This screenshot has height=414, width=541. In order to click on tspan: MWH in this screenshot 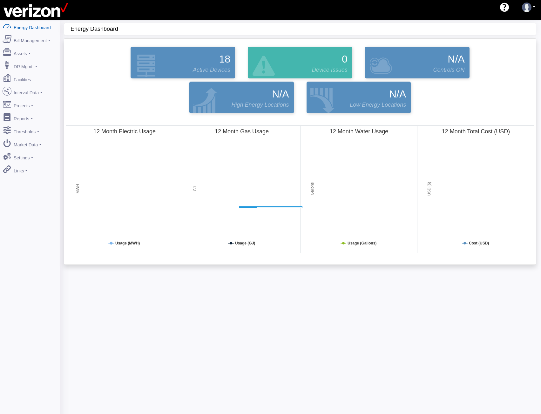, I will do `click(78, 189)`.